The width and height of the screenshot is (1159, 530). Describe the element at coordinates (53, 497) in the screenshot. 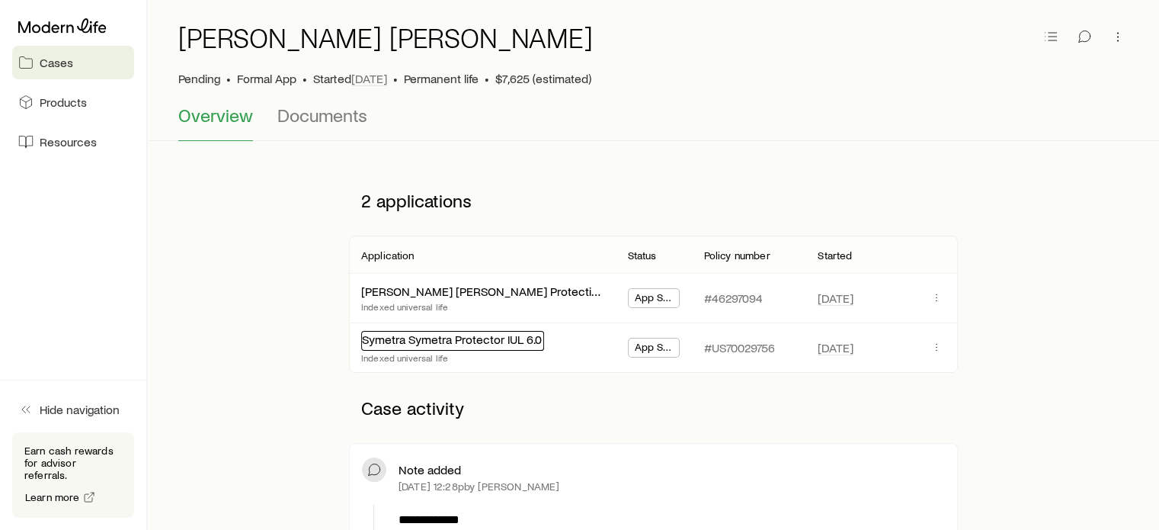

I see `span: Learn more` at that location.